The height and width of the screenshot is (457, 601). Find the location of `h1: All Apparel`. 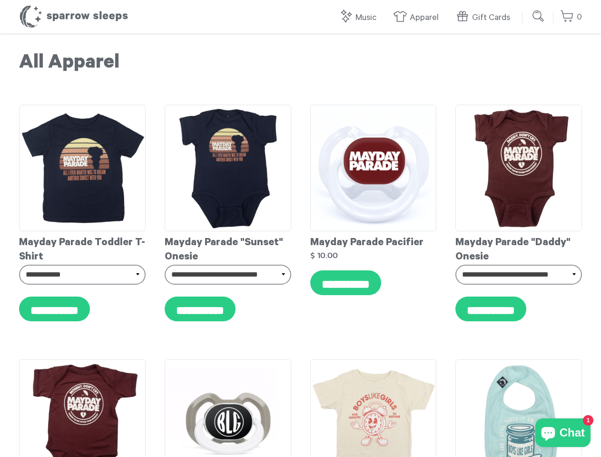

h1: All Apparel is located at coordinates (300, 64).